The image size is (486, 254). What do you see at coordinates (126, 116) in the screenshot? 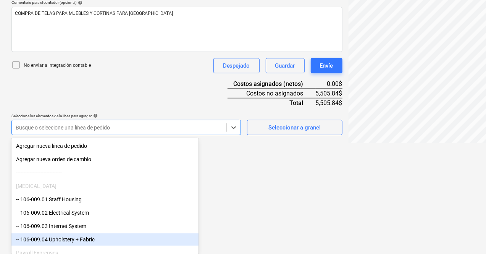
I see `div: Seleccione los elementos de la línea para agregar` at bounding box center [126, 116].